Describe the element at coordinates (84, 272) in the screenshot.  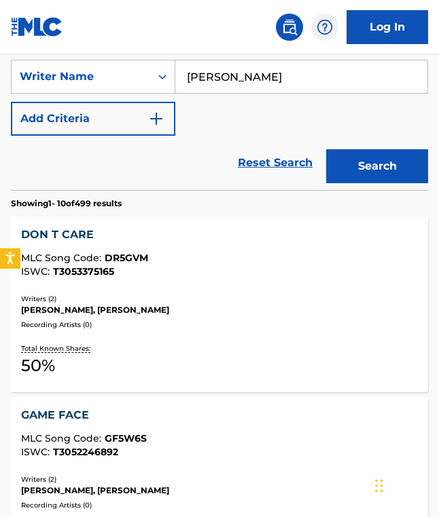
I see `span: T3053375165` at that location.